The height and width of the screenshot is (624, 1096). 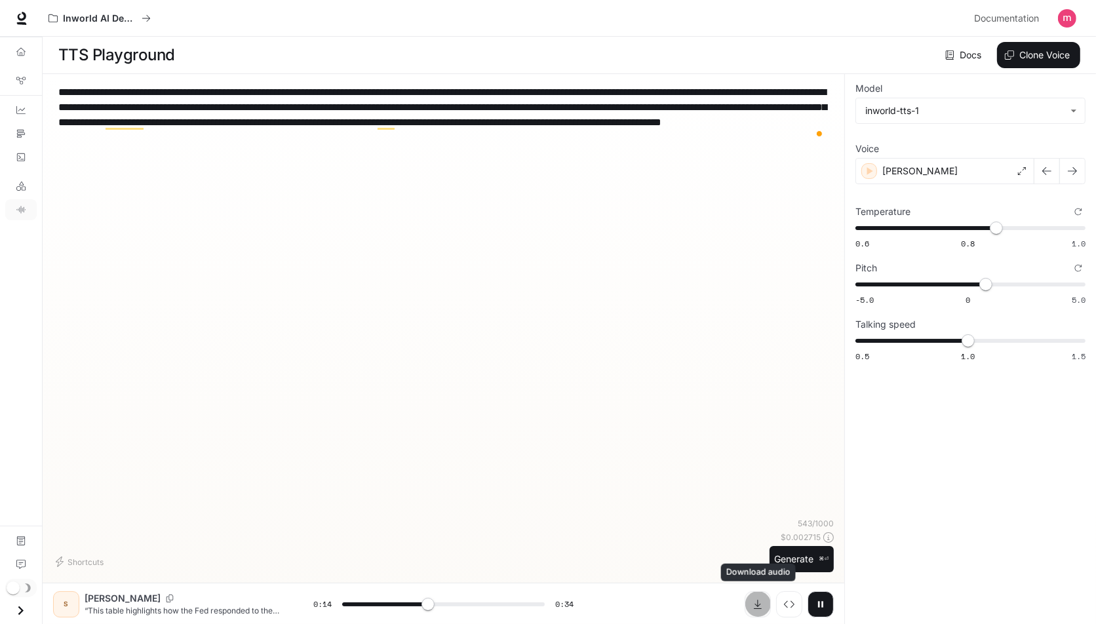 I want to click on p: Temperature, so click(x=883, y=212).